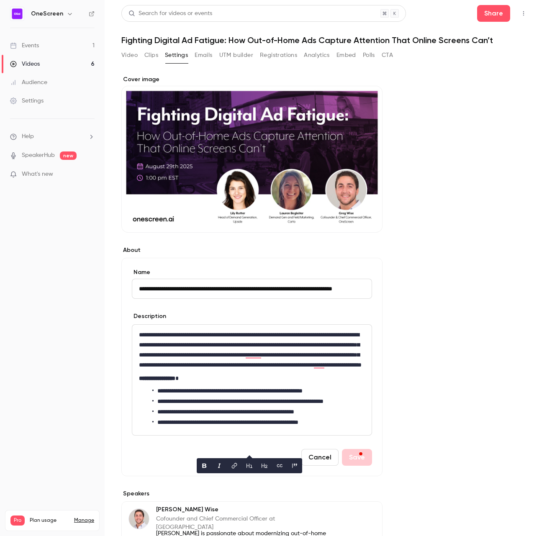 This screenshot has height=536, width=547. Describe the element at coordinates (252, 380) in the screenshot. I see `section: description` at that location.